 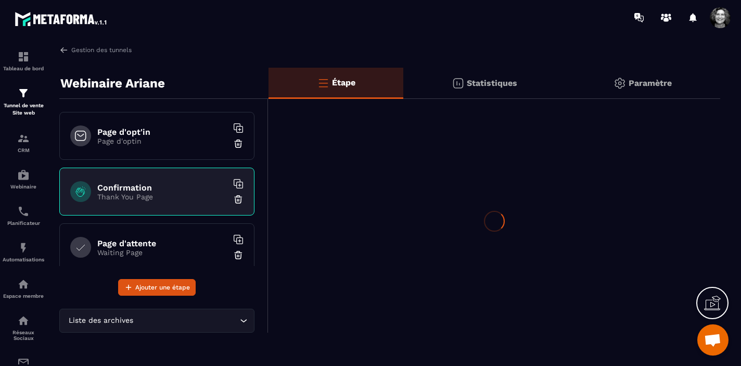 What do you see at coordinates (458, 83) in the screenshot?
I see `img: stats.20deebd0.svg` at bounding box center [458, 83].